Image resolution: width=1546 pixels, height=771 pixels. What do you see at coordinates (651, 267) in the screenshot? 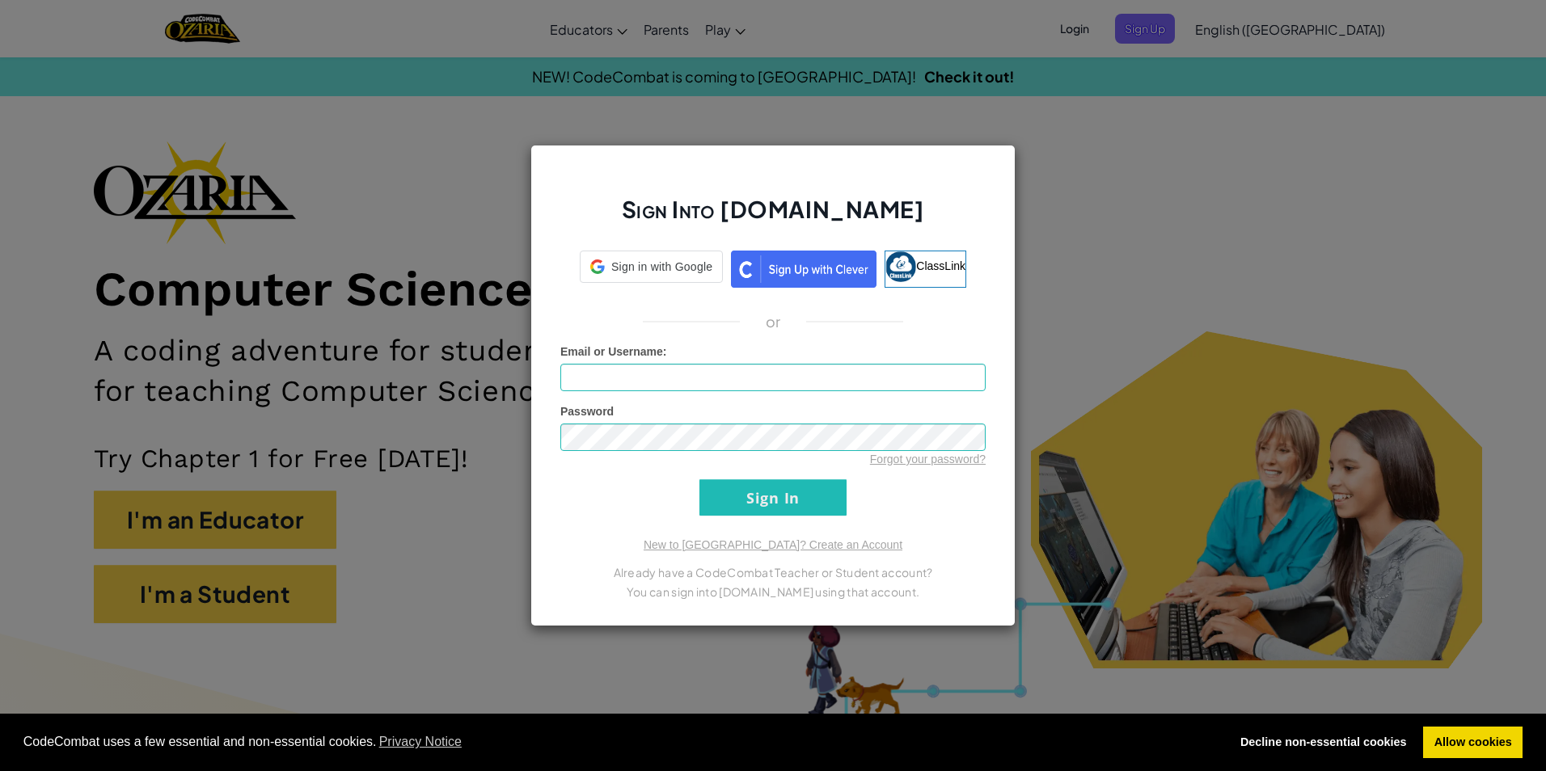
I see `div: Sign in with Google` at bounding box center [651, 267].